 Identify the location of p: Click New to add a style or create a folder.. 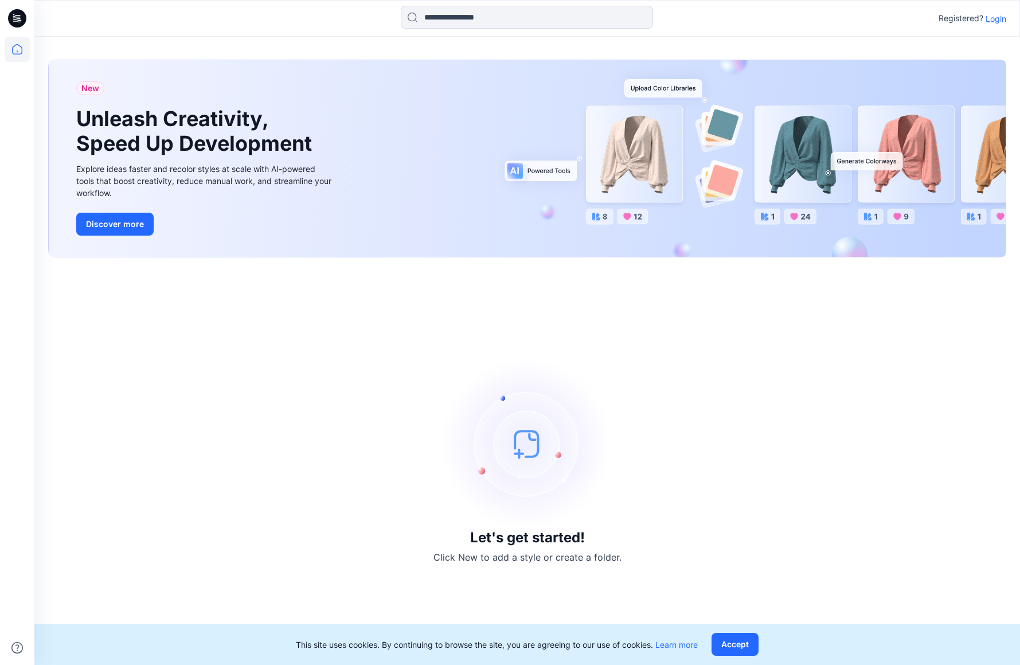
(527, 557).